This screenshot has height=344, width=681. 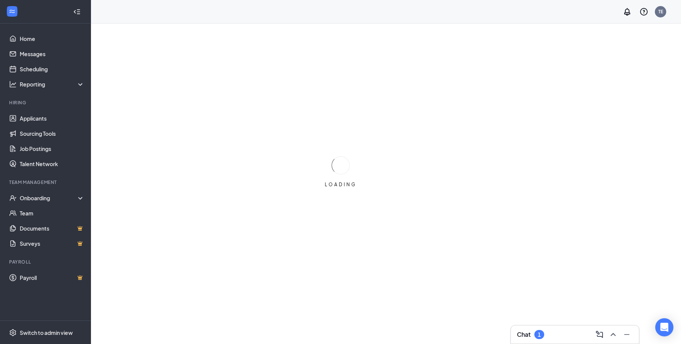 What do you see at coordinates (341, 184) in the screenshot?
I see `div: LOADING` at bounding box center [341, 184].